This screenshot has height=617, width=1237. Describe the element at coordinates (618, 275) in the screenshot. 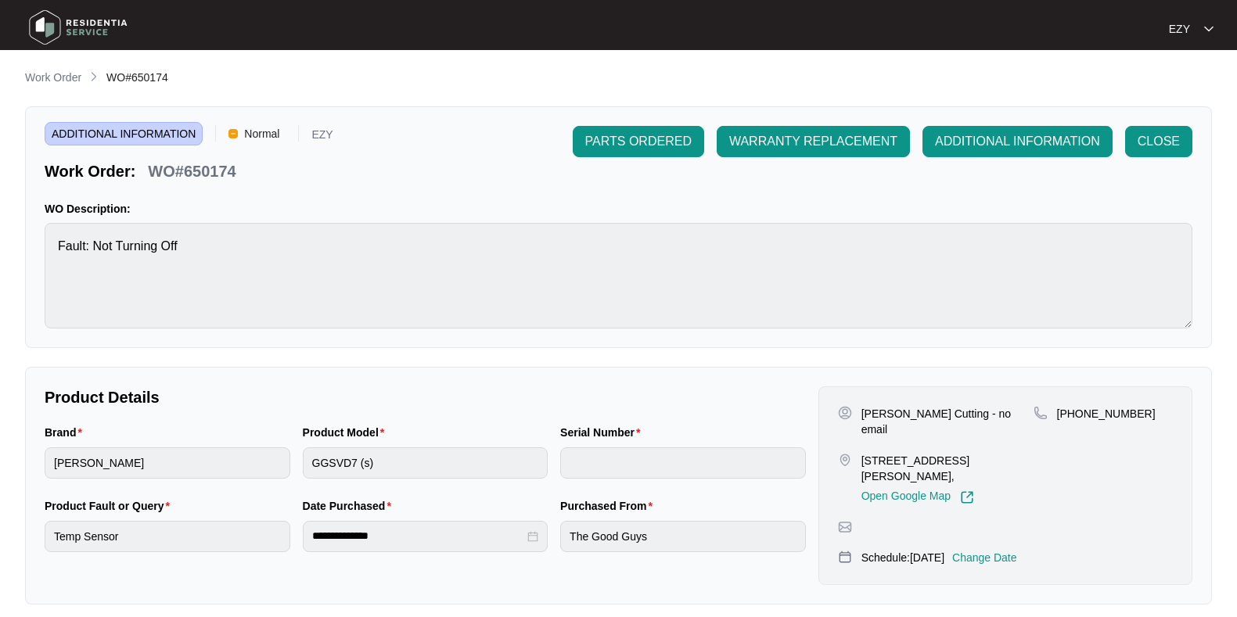

I see `textarea: Fault: Not Turning Off` at that location.